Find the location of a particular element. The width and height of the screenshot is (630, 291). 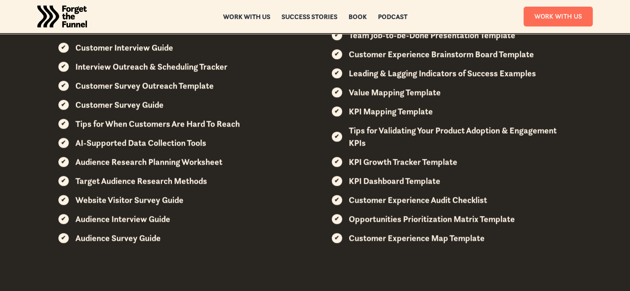

div: Work with us is located at coordinates (247, 17).